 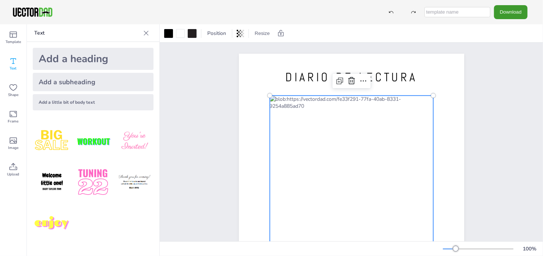 I want to click on button: Download, so click(x=511, y=12).